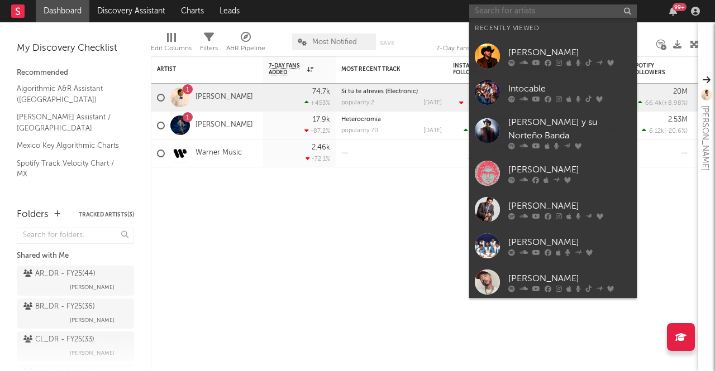 The image size is (715, 371). What do you see at coordinates (475, 103) in the screenshot?
I see `span: -3.13k` at bounding box center [475, 103].